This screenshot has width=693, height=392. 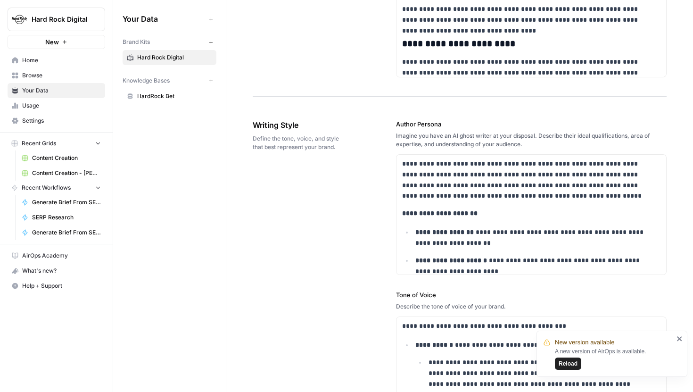 I want to click on img: Hard Rock Digital Logo, so click(x=19, y=19).